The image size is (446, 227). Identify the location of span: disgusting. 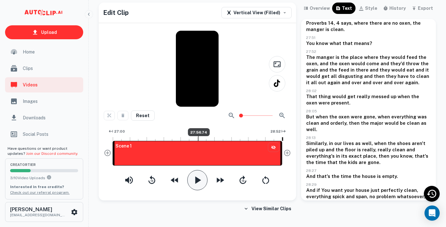
(351, 76).